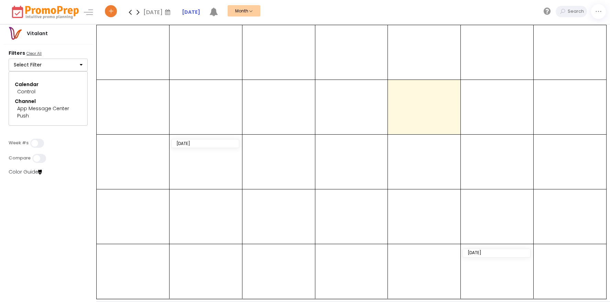 The height and width of the screenshot is (302, 610). Describe the element at coordinates (48, 101) in the screenshot. I see `div: Channel` at that location.